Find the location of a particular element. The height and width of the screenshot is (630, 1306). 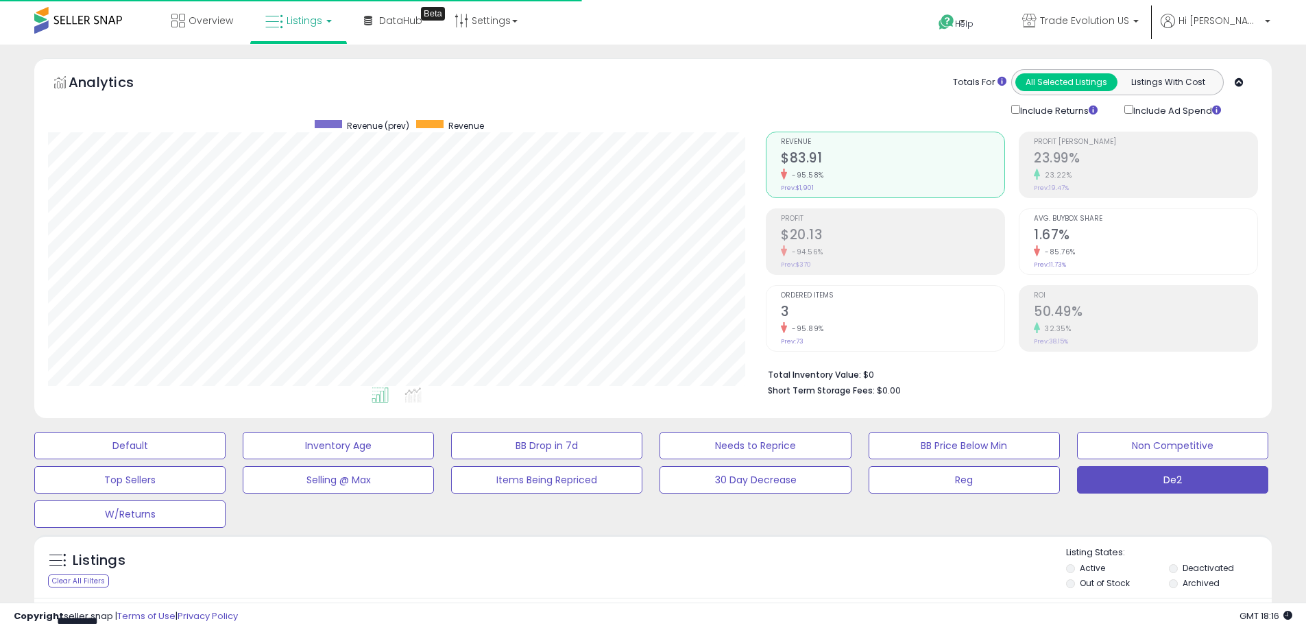

i: Get Help is located at coordinates (946, 22).